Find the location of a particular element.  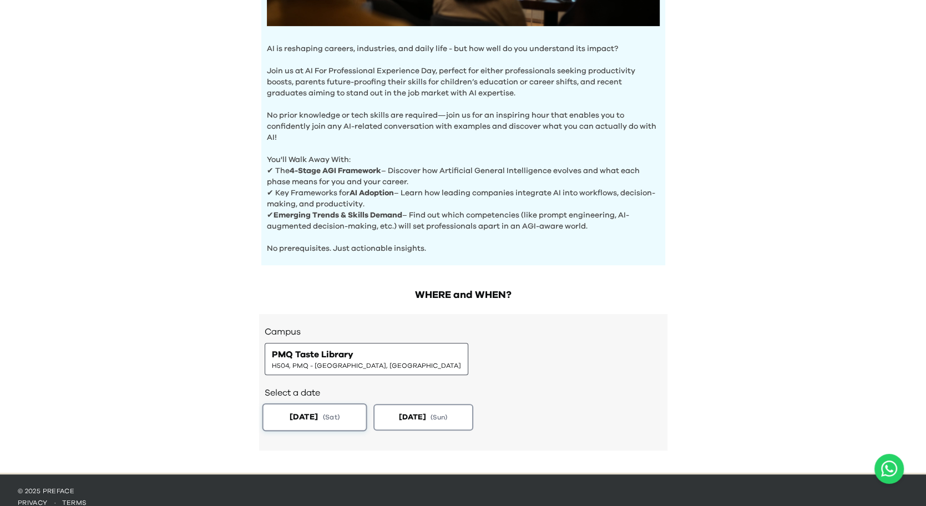

b: 4-Stage AGI Framework is located at coordinates (335, 171).